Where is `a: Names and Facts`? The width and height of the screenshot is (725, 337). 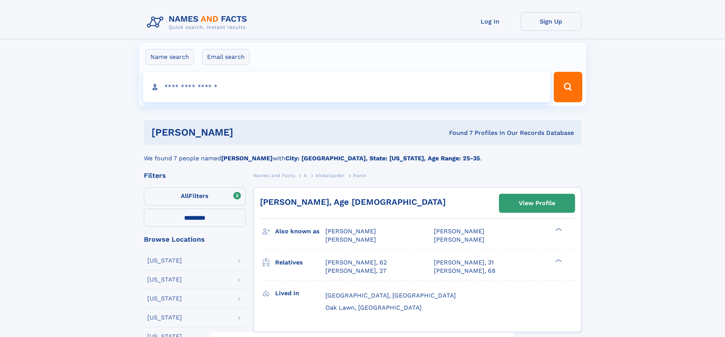
a: Names and Facts is located at coordinates (274, 175).